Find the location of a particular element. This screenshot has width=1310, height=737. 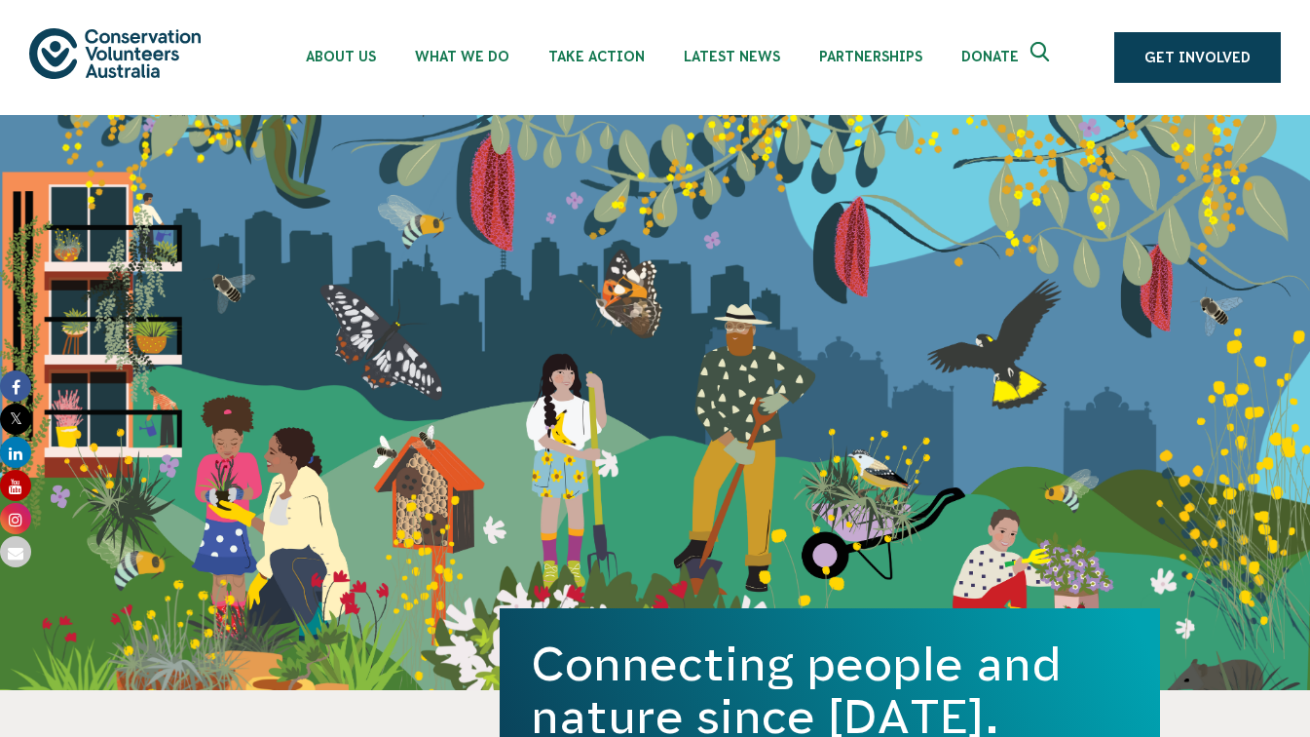

button: Expand search box Close search box is located at coordinates (1042, 57).